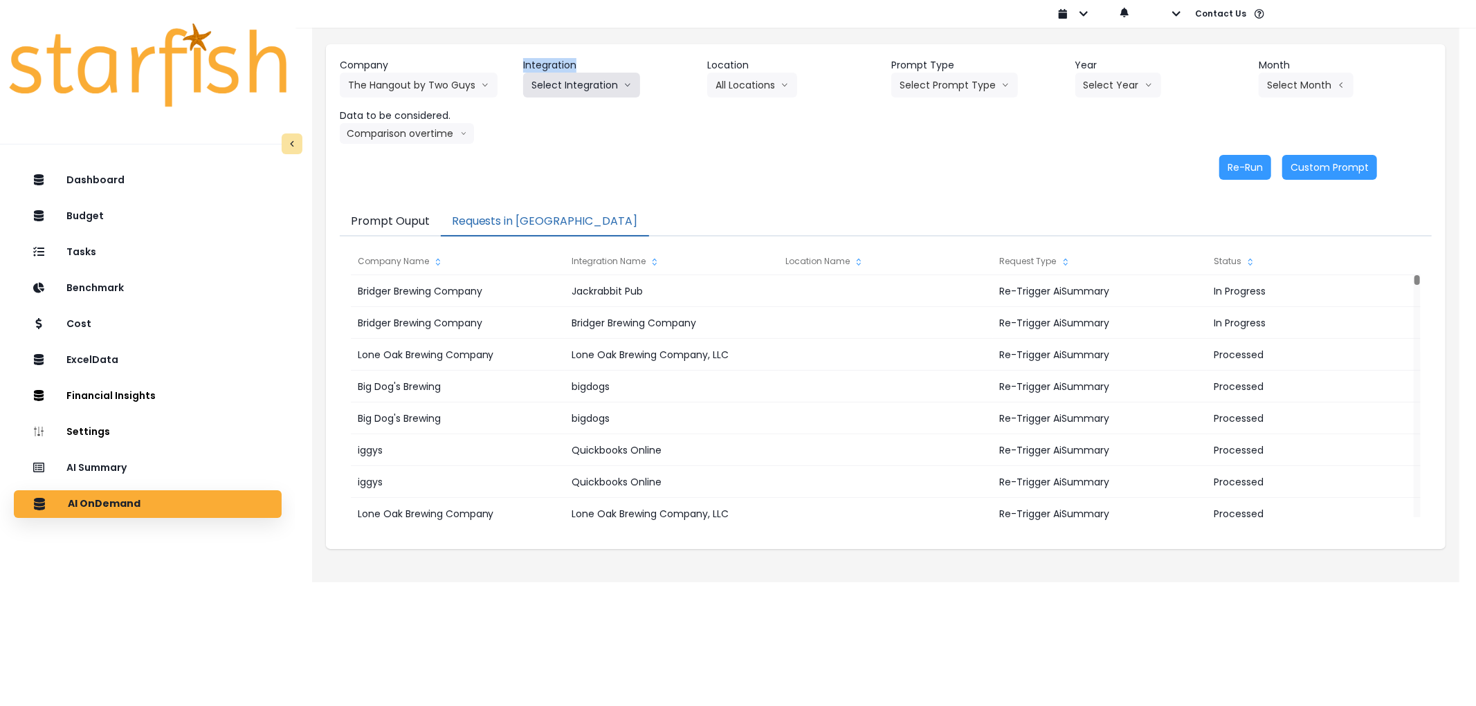 This screenshot has height=706, width=1476. I want to click on header: Year, so click(1162, 65).